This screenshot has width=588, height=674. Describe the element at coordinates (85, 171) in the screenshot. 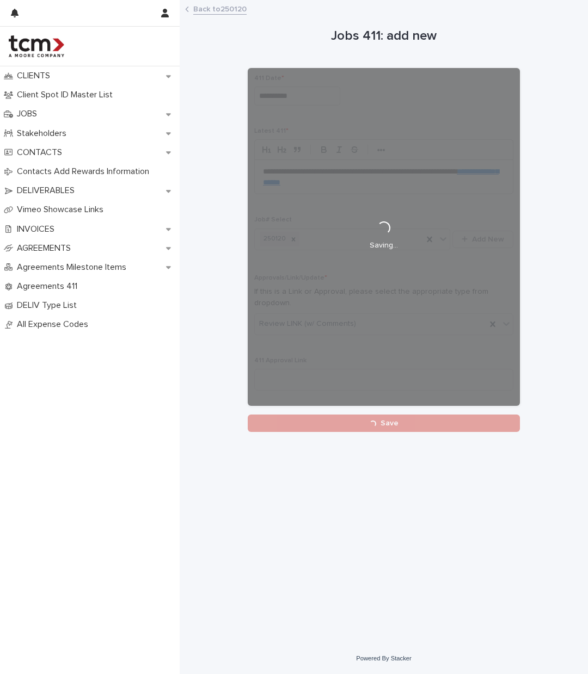

I see `p: Contacts Add Rewards Information` at that location.